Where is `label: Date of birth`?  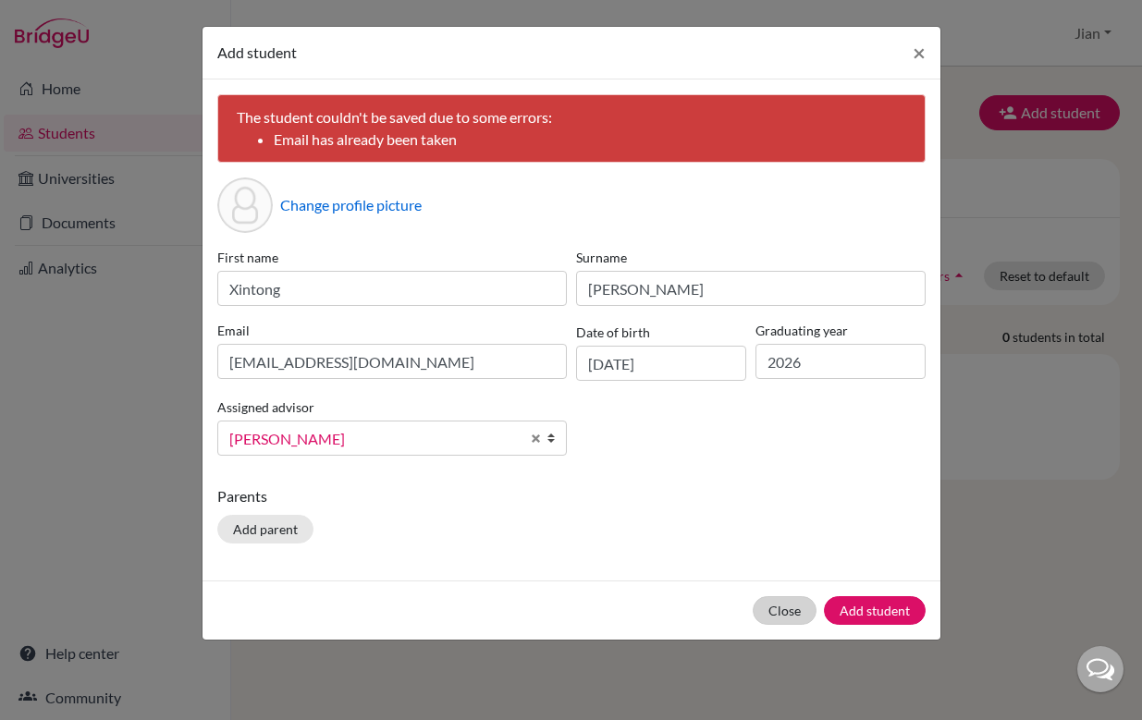
label: Date of birth is located at coordinates (613, 332).